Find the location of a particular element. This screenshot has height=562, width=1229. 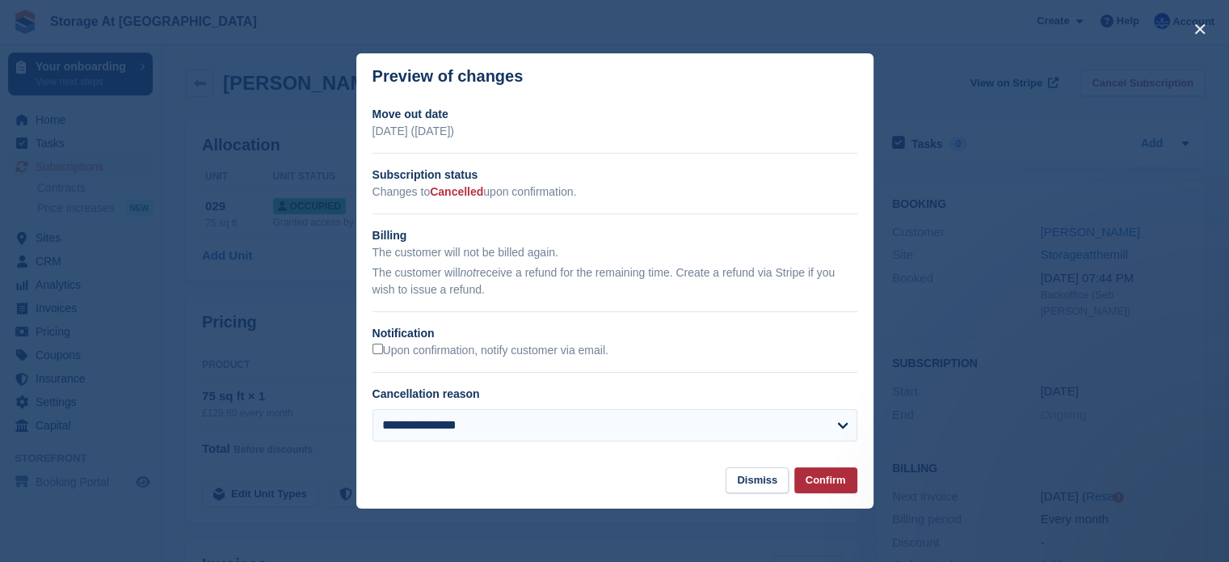

h2: Notification is located at coordinates (615, 333).